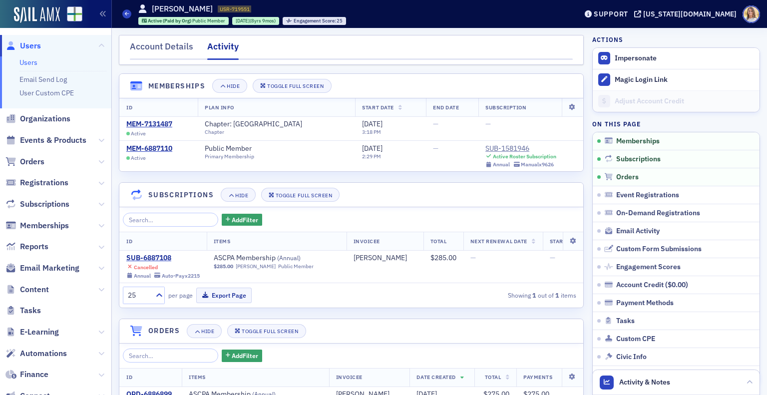 This screenshot has width=767, height=395. Describe the element at coordinates (49, 268) in the screenshot. I see `span: Email Marketing` at that location.